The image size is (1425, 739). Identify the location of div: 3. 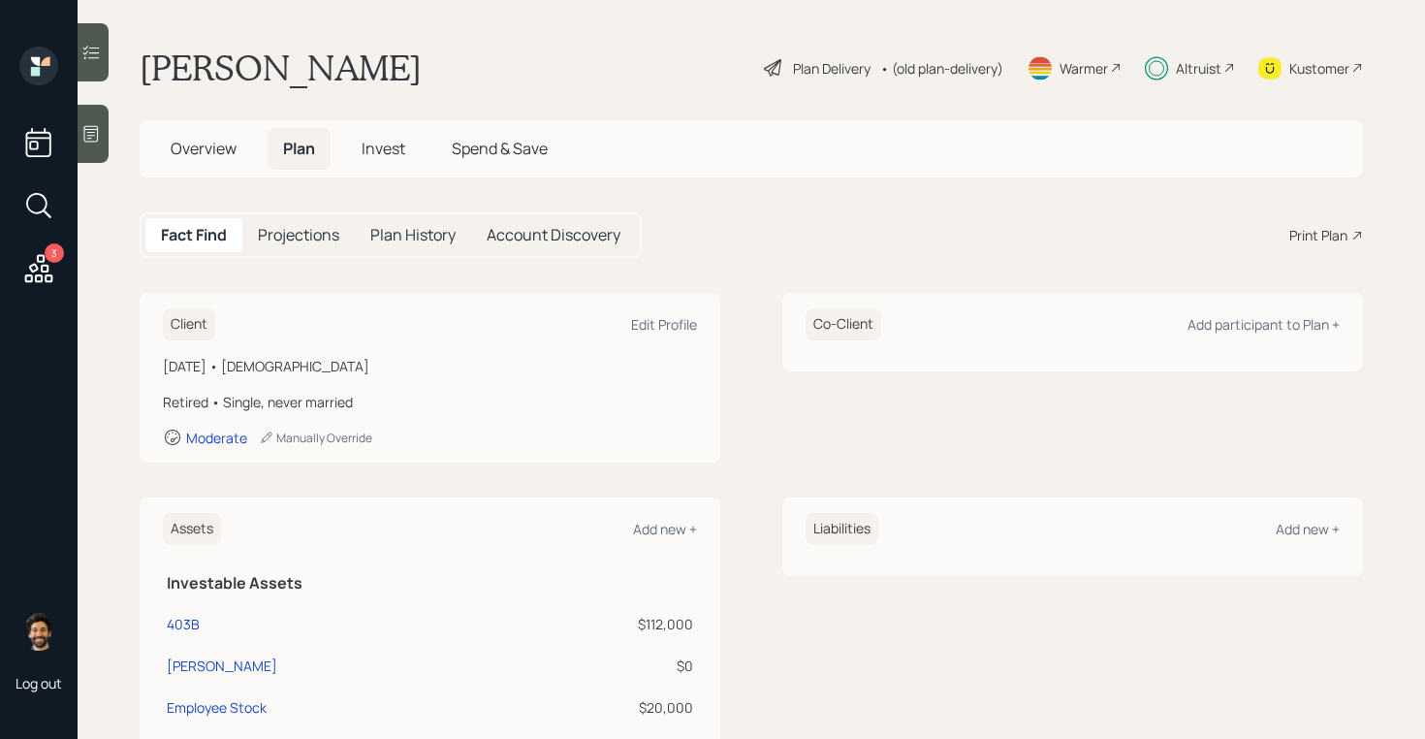
(54, 253).